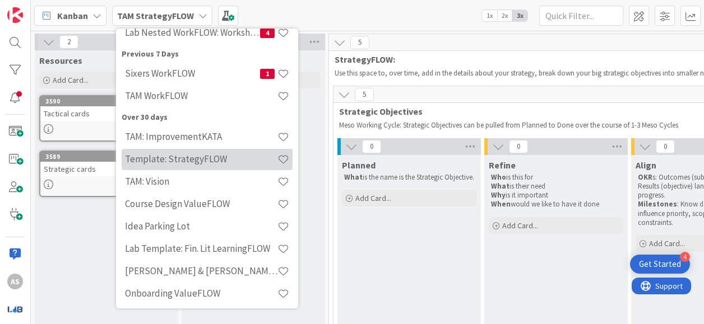  I want to click on p: would we like to have it done, so click(556, 204).